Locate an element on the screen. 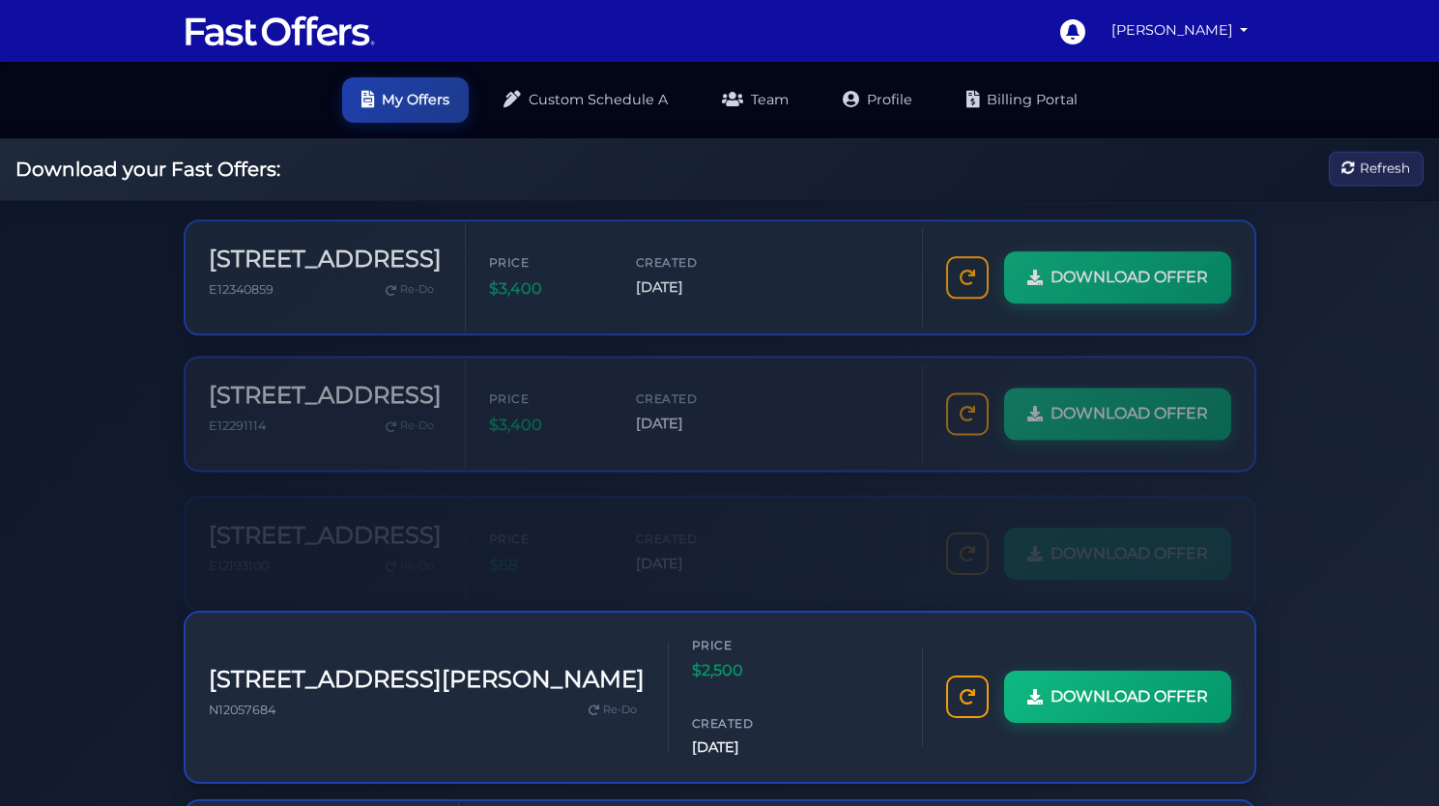  span: E12193100 is located at coordinates (239, 549).